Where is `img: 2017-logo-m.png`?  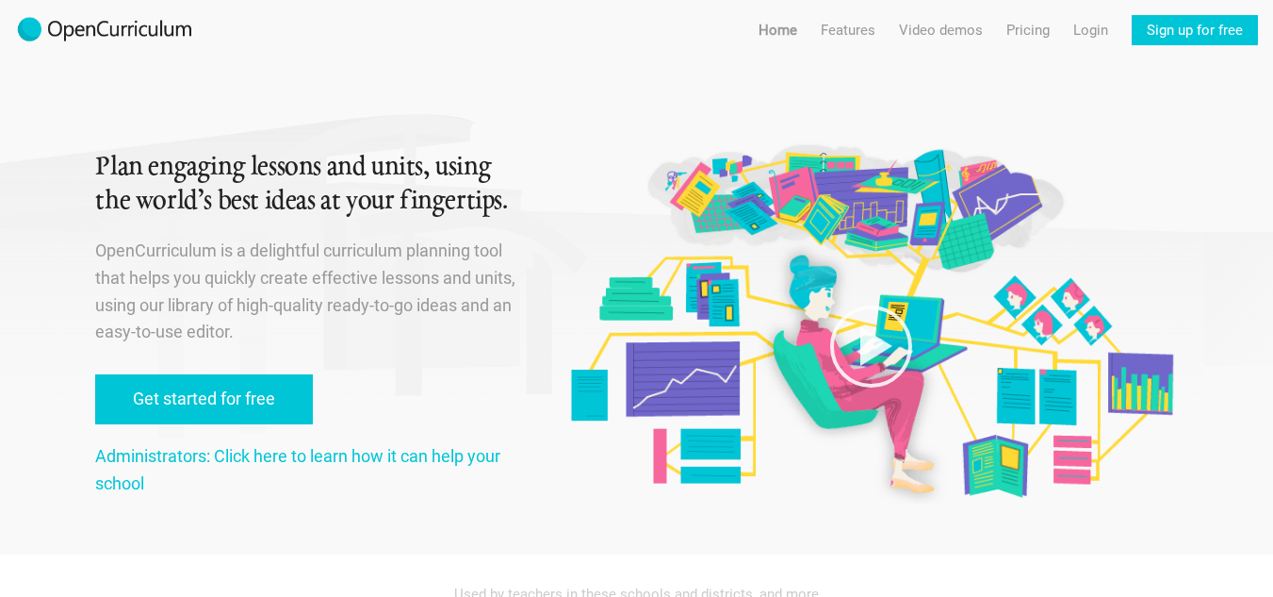 img: 2017-logo-m.png is located at coordinates (105, 30).